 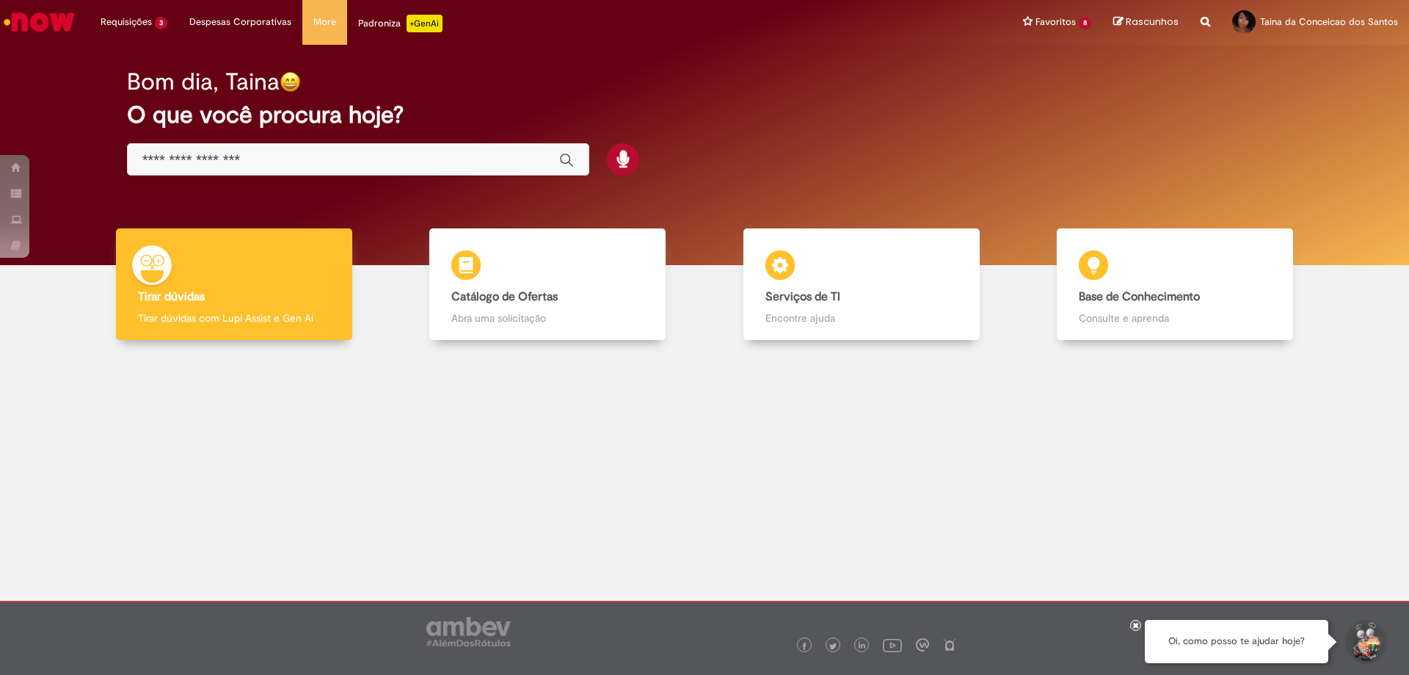 What do you see at coordinates (862, 318) in the screenshot?
I see `p: Encontre ajuda` at bounding box center [862, 318].